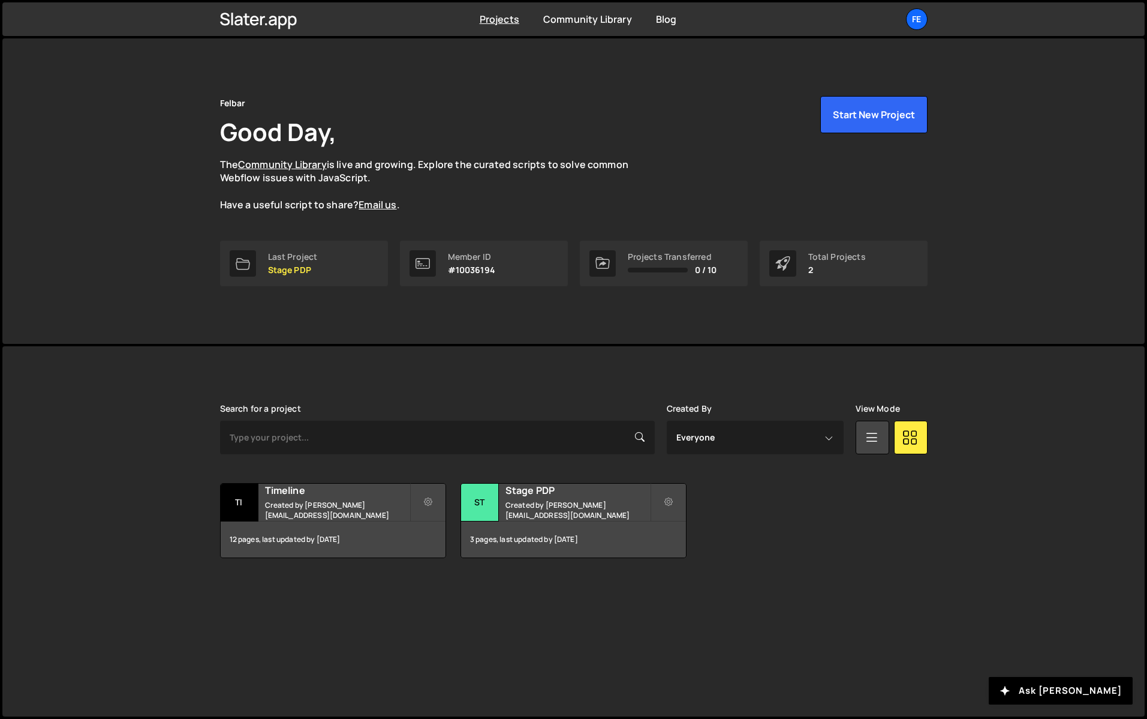  I want to click on p: The is live and growing. Explore the curated scripts to solve common Webflow issues with JavaScri..., so click(436, 185).